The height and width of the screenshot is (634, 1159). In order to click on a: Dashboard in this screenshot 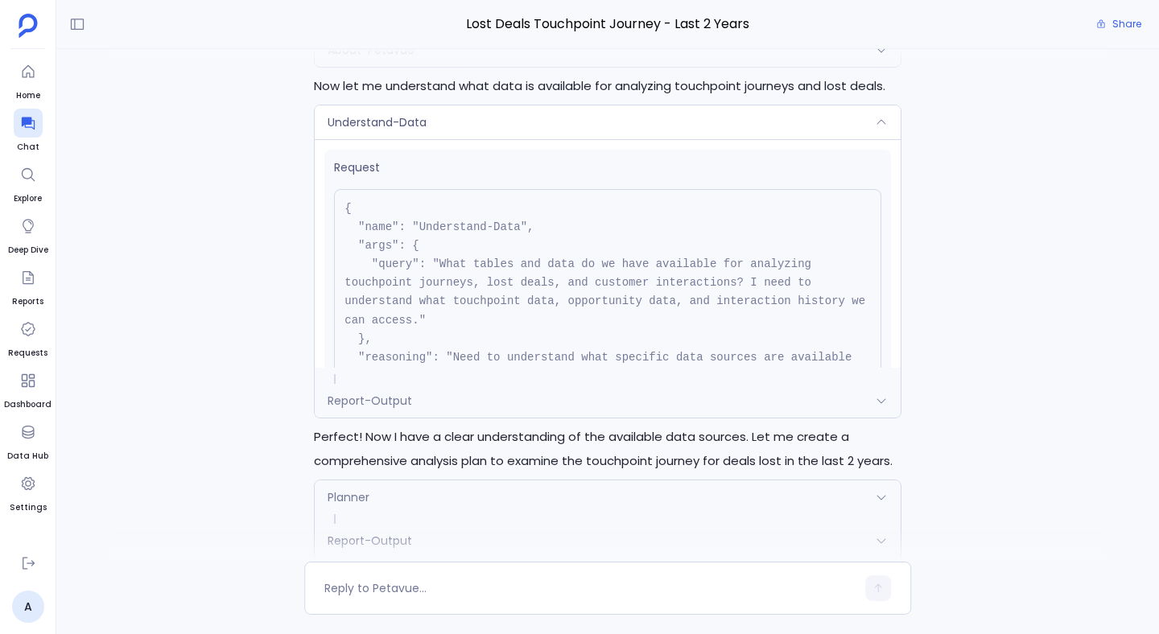, I will do `click(27, 389)`.